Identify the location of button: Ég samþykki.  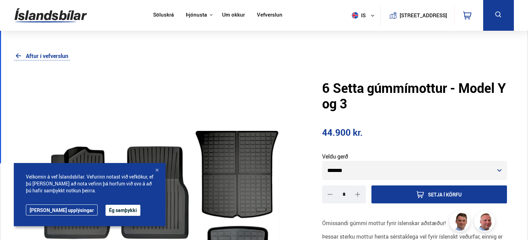
(123, 210).